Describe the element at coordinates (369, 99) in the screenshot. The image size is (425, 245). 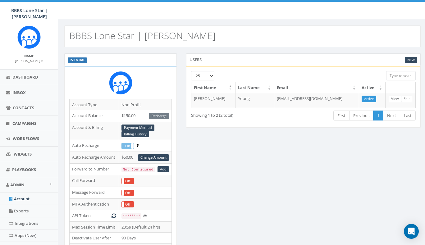
I see `a: Active` at that location.